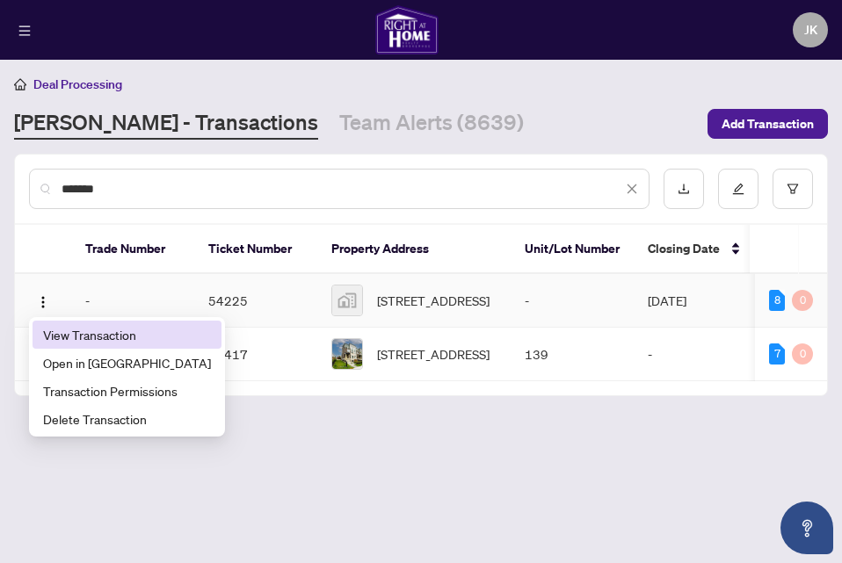  I want to click on td: 54225, so click(256, 301).